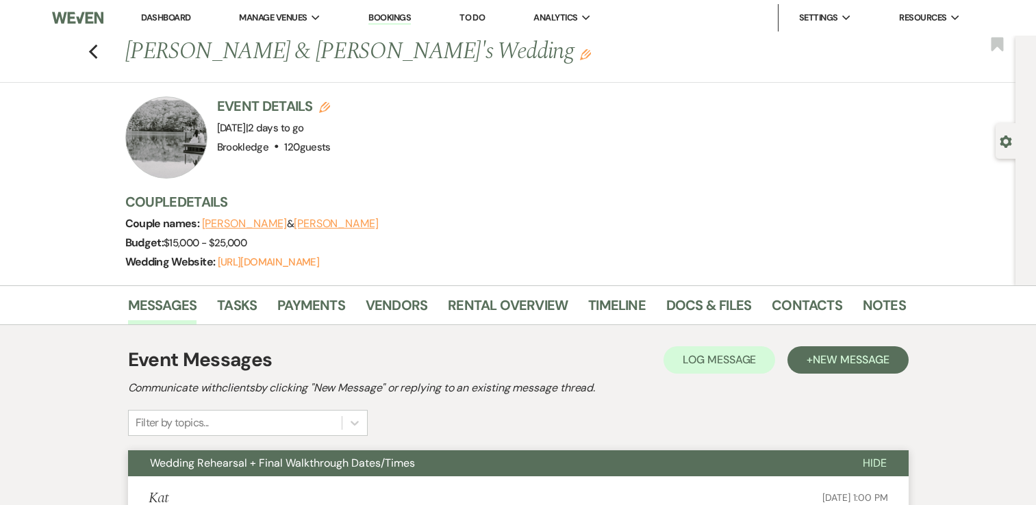 The height and width of the screenshot is (505, 1036). Describe the element at coordinates (806, 309) in the screenshot. I see `a: Contacts` at that location.